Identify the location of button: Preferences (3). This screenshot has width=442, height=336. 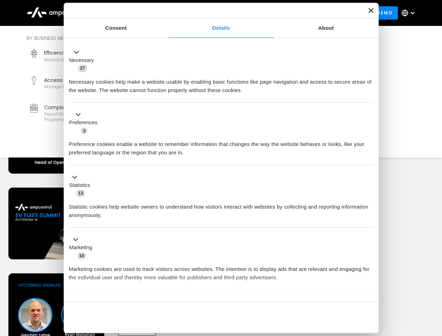
(85, 123).